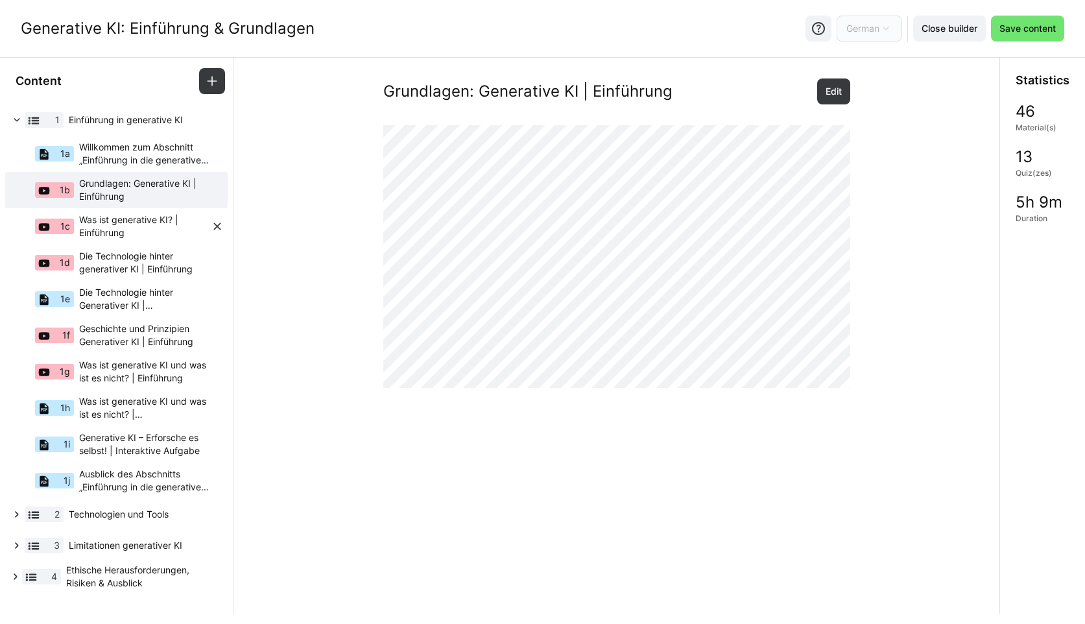 Image resolution: width=1085 pixels, height=624 pixels. Describe the element at coordinates (139, 546) in the screenshot. I see `span: Limitationen generativer KI` at that location.